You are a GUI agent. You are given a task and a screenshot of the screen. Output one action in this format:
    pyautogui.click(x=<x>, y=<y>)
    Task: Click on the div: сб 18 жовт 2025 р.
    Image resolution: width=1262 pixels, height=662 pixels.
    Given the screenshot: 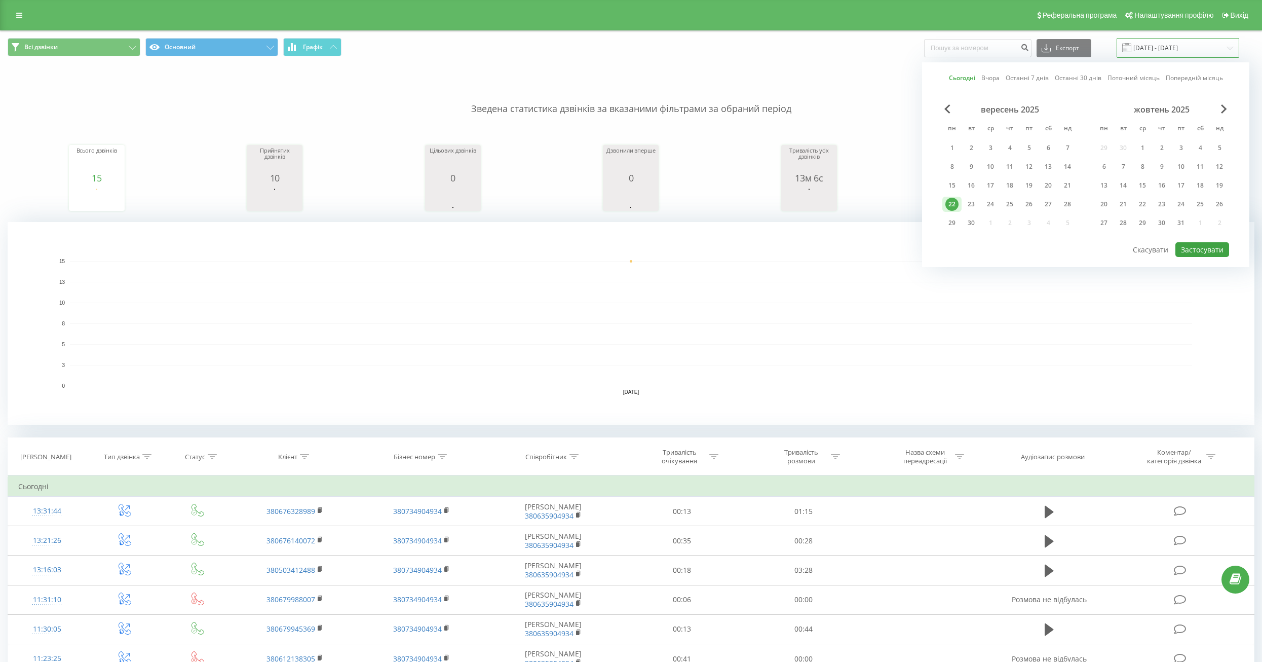 What is the action you would take?
    pyautogui.click(x=1200, y=185)
    